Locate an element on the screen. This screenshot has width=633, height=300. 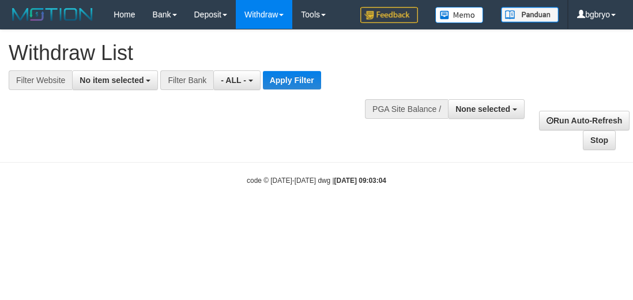
img: Feedback.jpg is located at coordinates (389, 15).